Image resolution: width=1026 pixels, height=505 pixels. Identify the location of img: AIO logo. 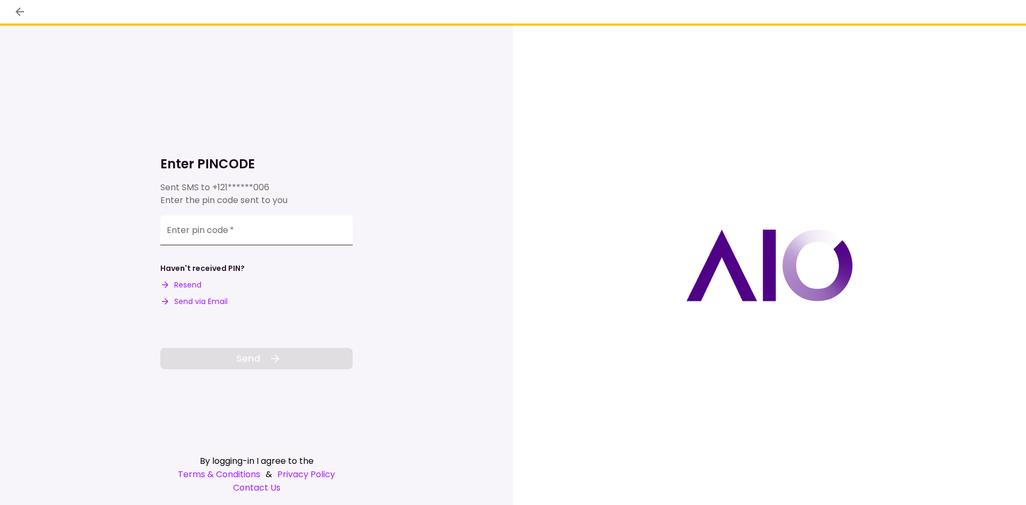
(770, 265).